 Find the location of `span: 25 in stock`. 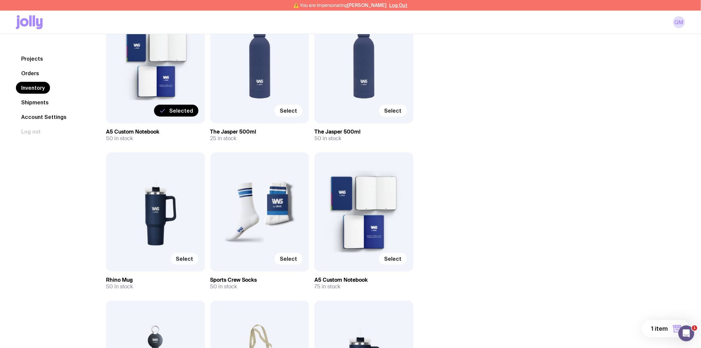

span: 25 in stock is located at coordinates (223, 138).